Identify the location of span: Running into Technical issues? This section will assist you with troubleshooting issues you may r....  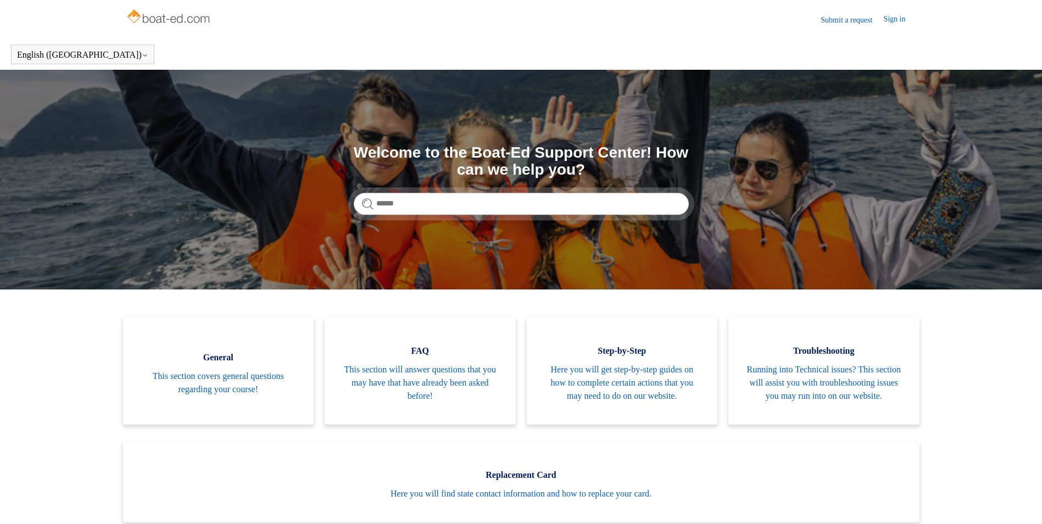
(824, 383).